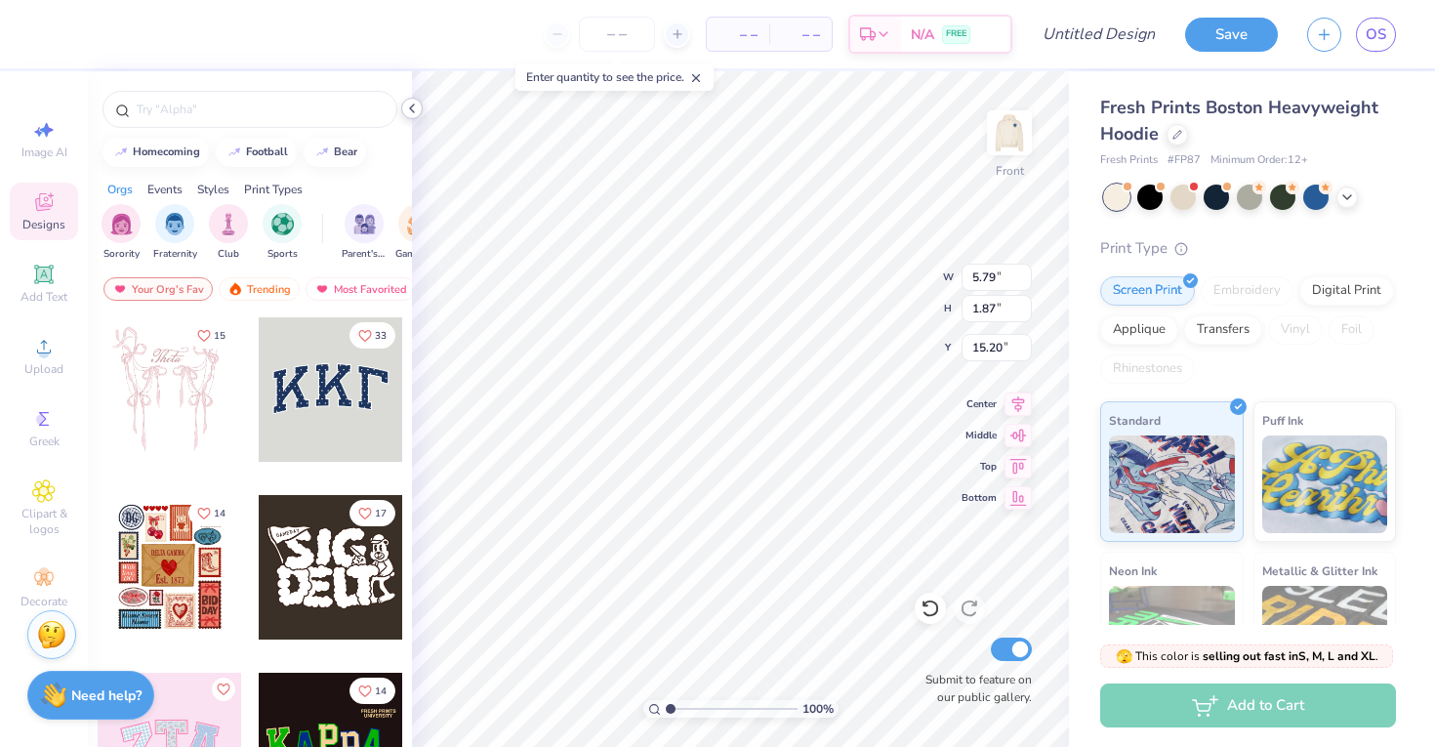 The width and height of the screenshot is (1435, 747). What do you see at coordinates (228, 224) in the screenshot?
I see `img: Club Image` at bounding box center [228, 224].